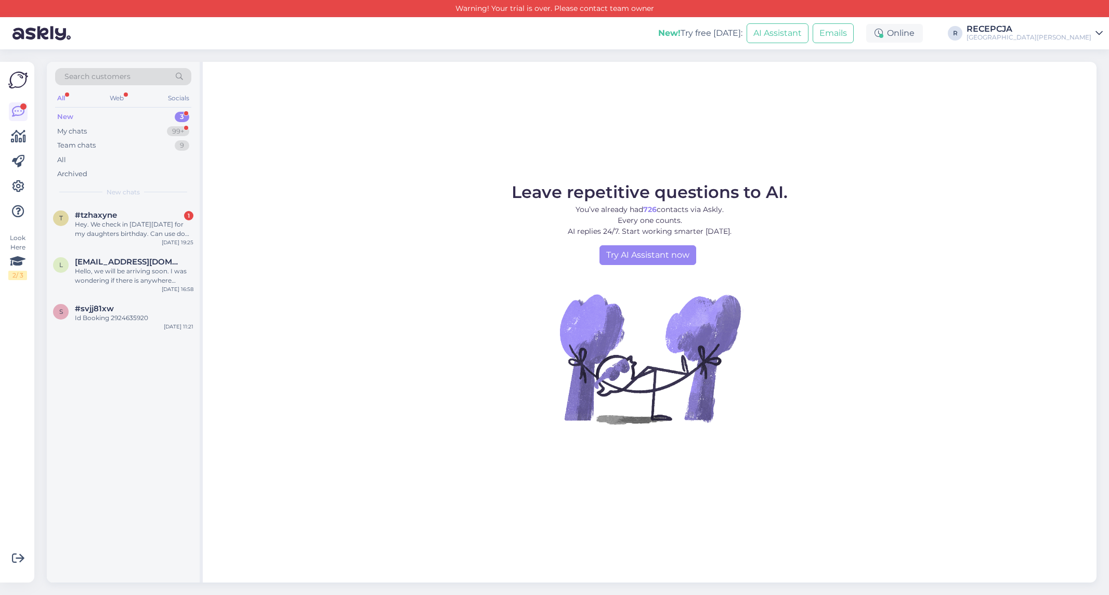 The width and height of the screenshot is (1109, 595). I want to click on div: R, so click(955, 33).